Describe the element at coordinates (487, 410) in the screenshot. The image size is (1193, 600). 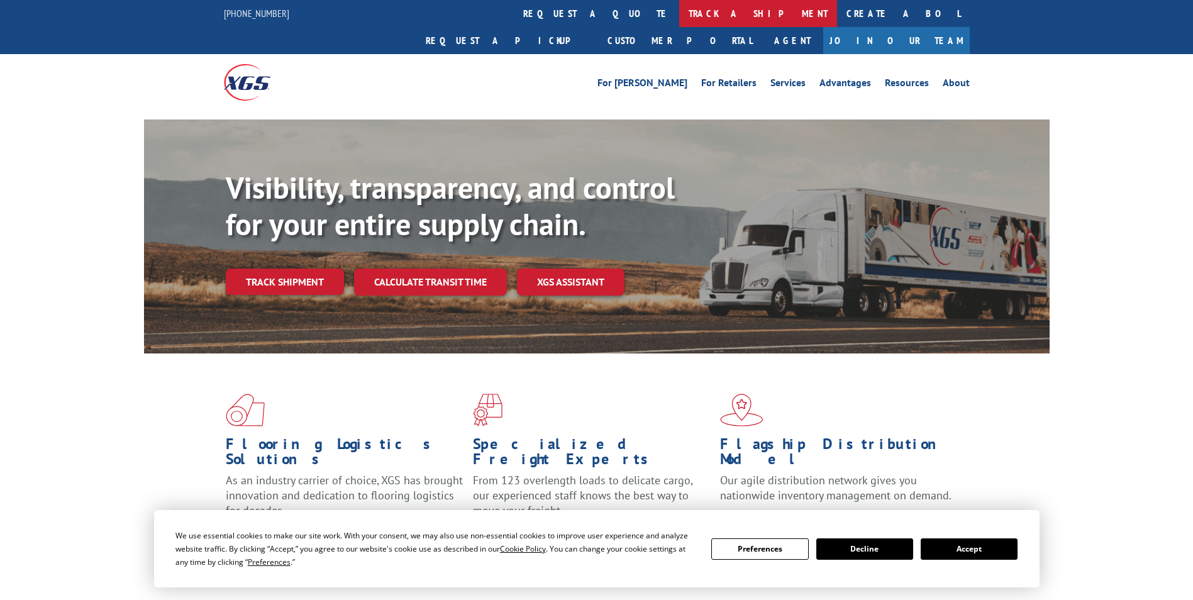
I see `img: xgs-icon-focused-on-flooring-red` at that location.